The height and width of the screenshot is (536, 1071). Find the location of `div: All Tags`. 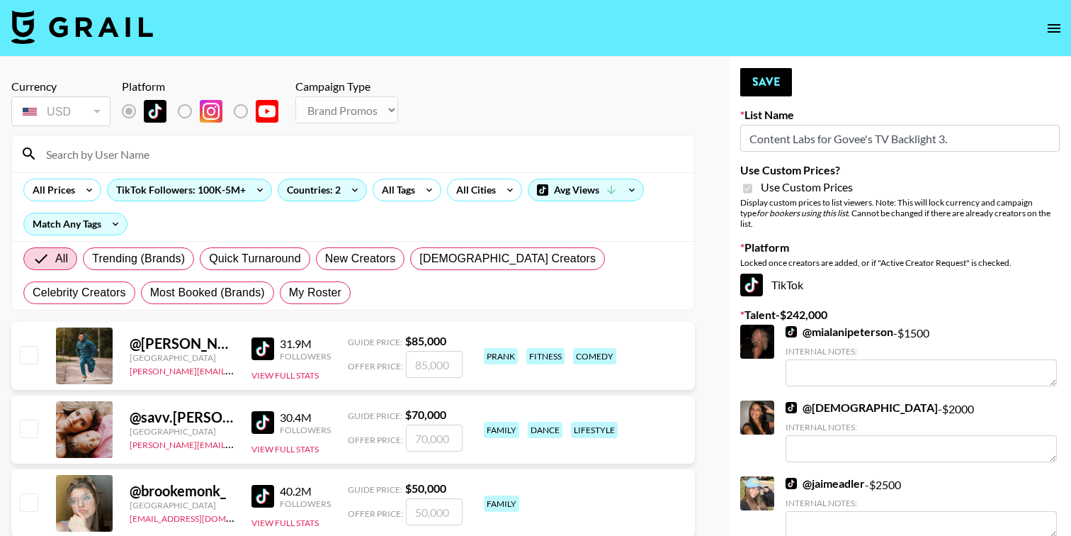

div: All Tags is located at coordinates (395, 190).